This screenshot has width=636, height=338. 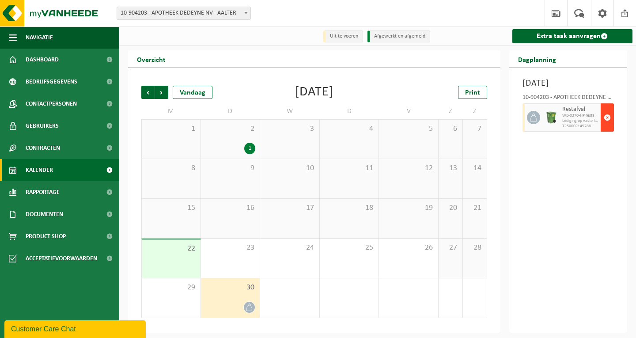 What do you see at coordinates (475, 248) in the screenshot?
I see `span: 28` at bounding box center [475, 248].